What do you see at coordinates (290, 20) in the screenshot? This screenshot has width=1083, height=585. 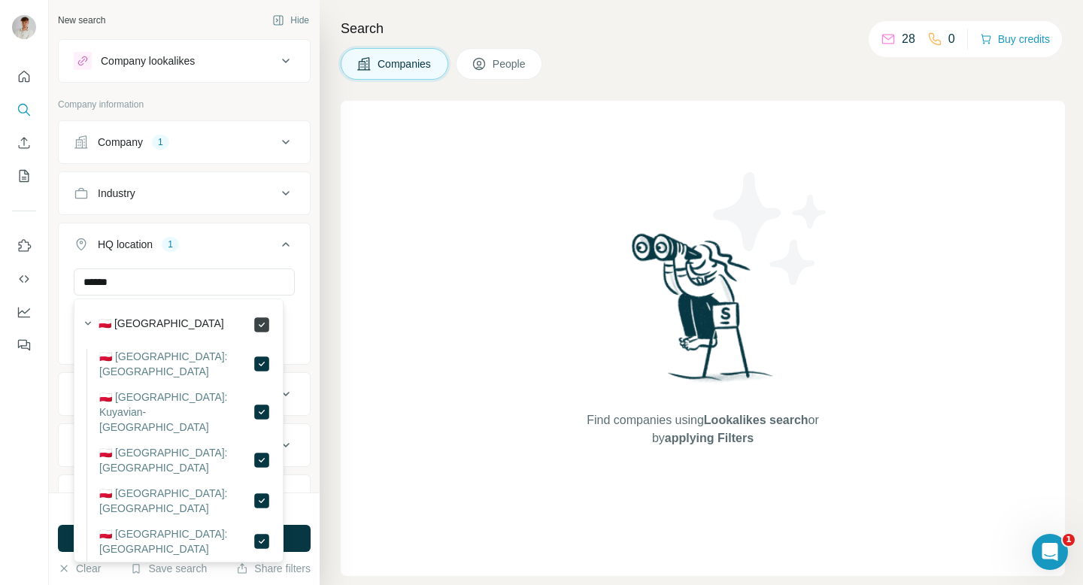 I see `button: Hide` at bounding box center [290, 20].